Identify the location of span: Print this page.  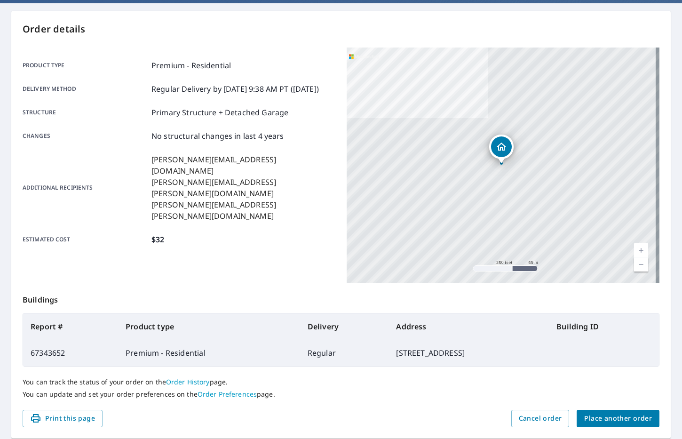
(63, 418).